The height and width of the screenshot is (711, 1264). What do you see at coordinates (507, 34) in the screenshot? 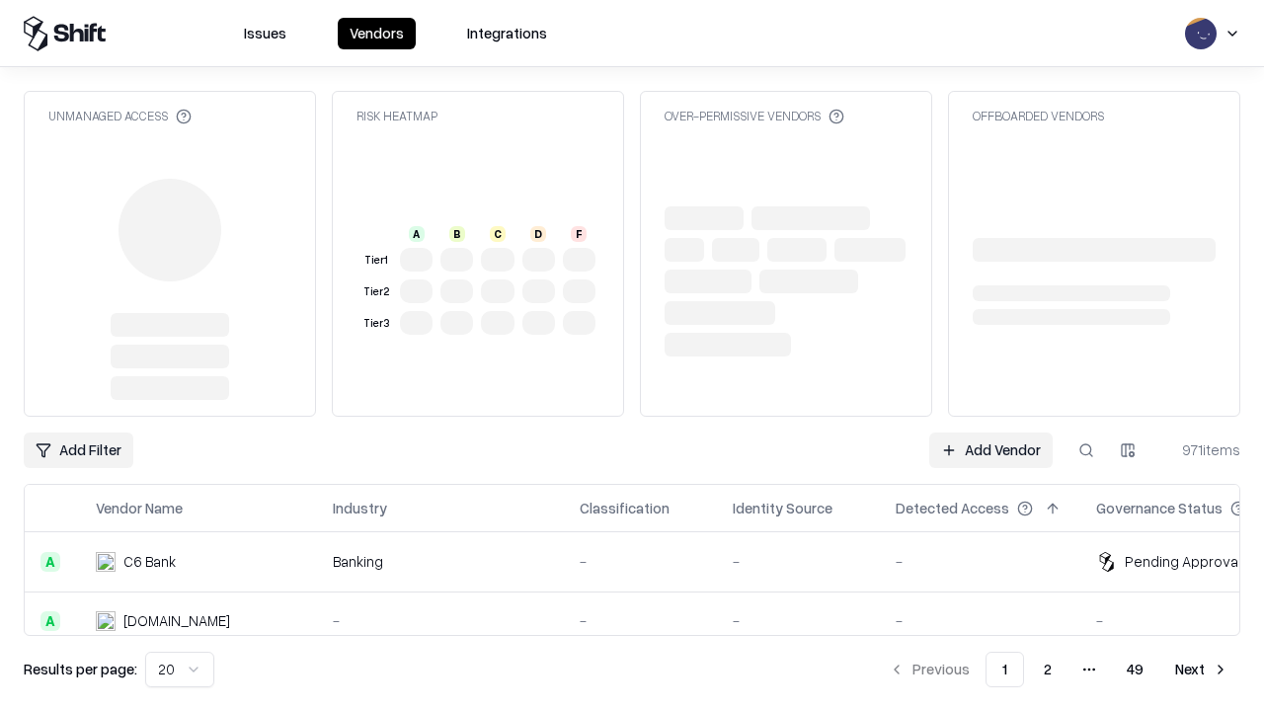
I see `button: Integrations` at bounding box center [507, 34].